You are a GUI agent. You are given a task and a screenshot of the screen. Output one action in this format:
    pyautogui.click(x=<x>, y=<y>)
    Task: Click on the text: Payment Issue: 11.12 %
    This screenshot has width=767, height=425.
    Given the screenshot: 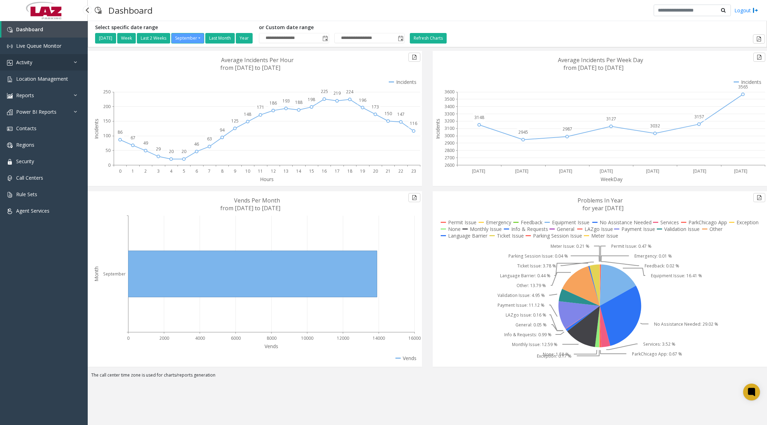 What is the action you would take?
    pyautogui.click(x=521, y=305)
    